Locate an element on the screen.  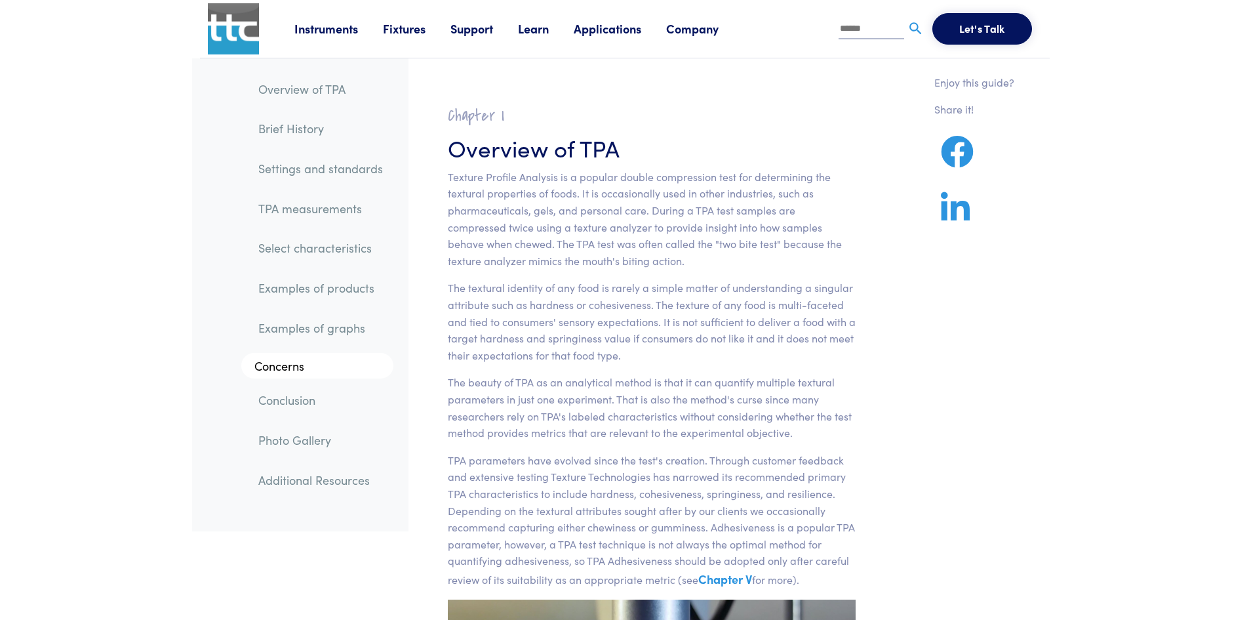
h2: Chapter I is located at coordinates (652, 115).